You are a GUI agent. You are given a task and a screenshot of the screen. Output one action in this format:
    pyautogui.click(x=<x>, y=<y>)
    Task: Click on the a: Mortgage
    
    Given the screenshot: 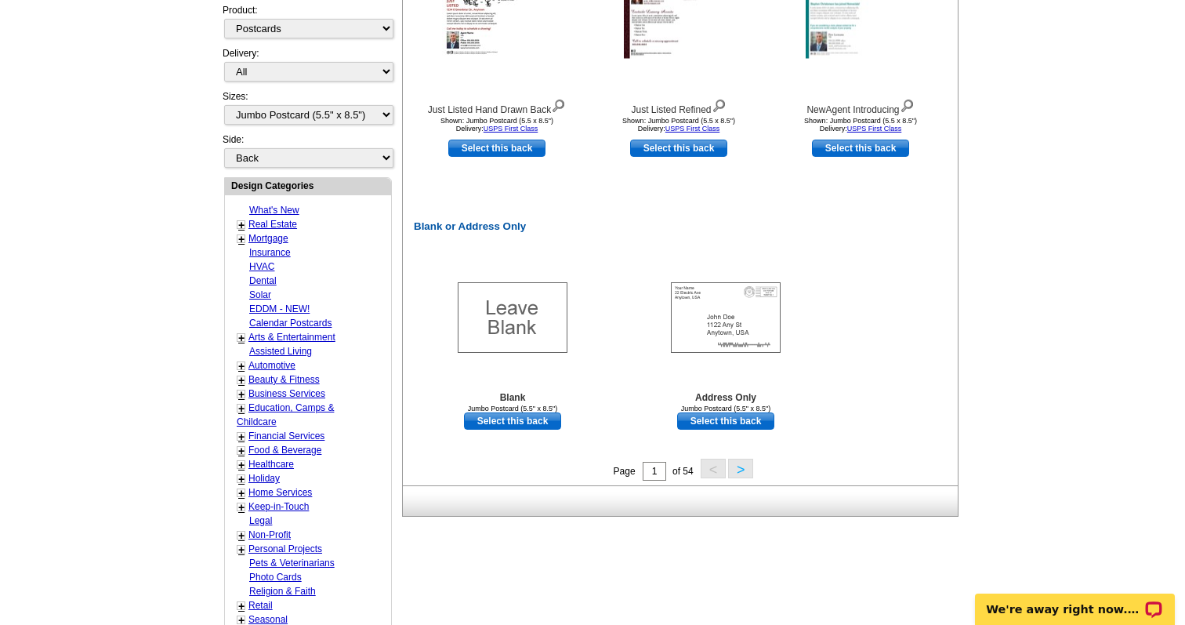 What is the action you would take?
    pyautogui.click(x=268, y=238)
    